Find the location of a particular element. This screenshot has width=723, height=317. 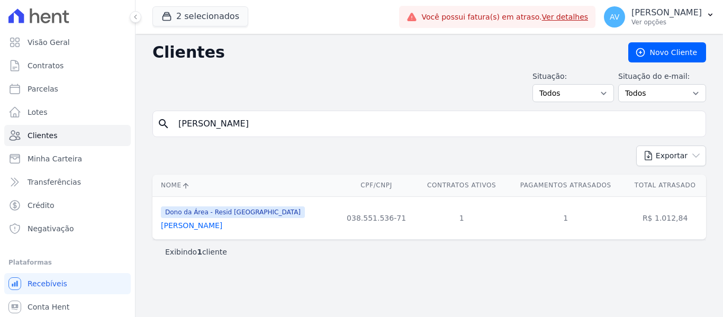

a: Recebíveis is located at coordinates (67, 284).